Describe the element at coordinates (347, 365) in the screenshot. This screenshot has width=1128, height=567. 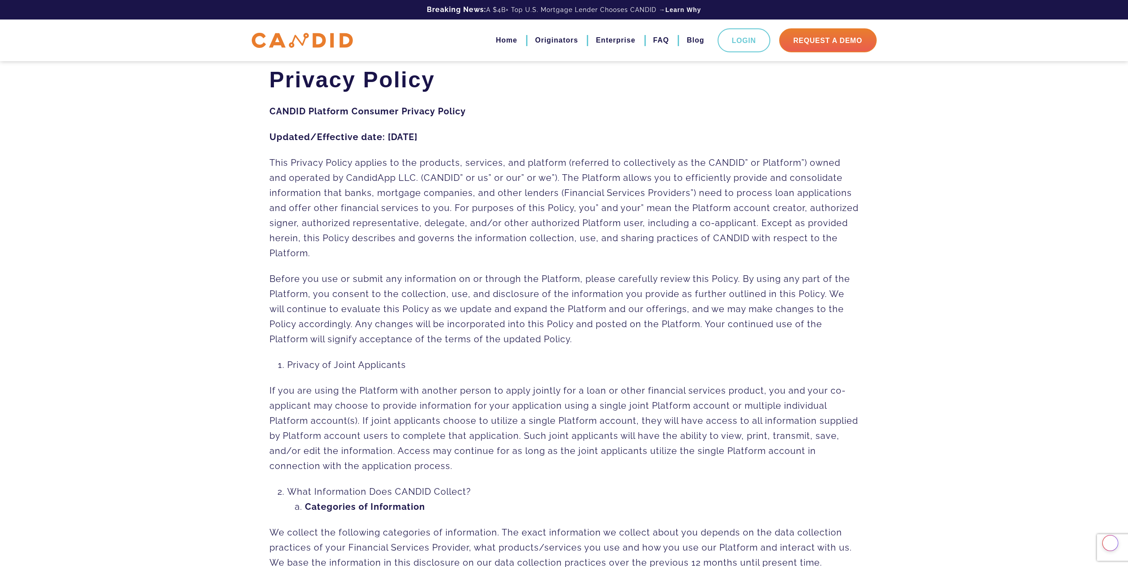
I see `span: Privacy of Joint Applicants` at that location.